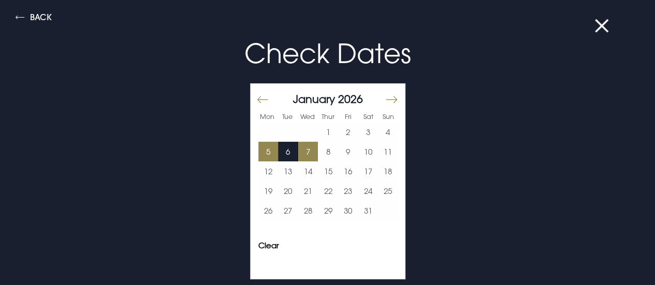 This screenshot has height=285, width=655. I want to click on button: 26, so click(268, 211).